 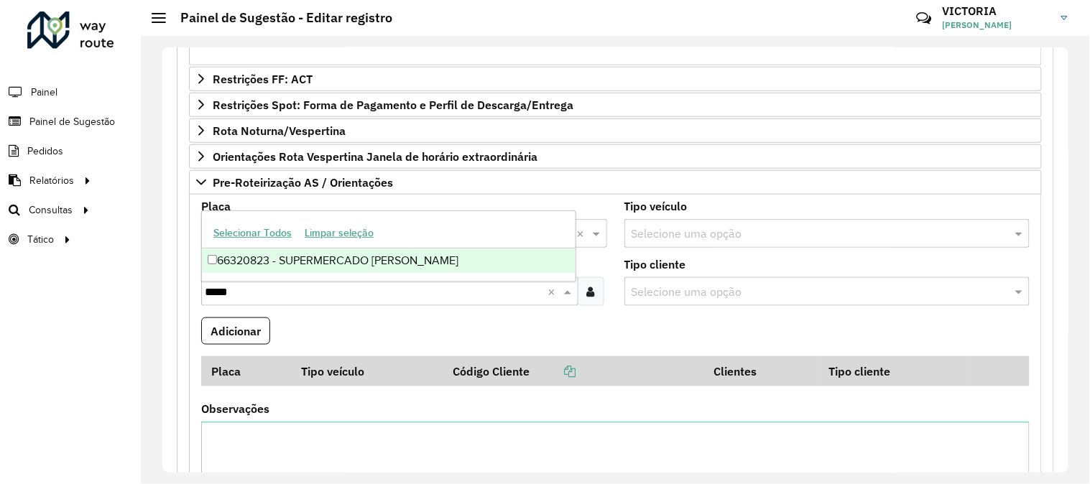 I want to click on a: Orientações Rota Vespertina Janela de horário extraordinária, so click(x=615, y=157).